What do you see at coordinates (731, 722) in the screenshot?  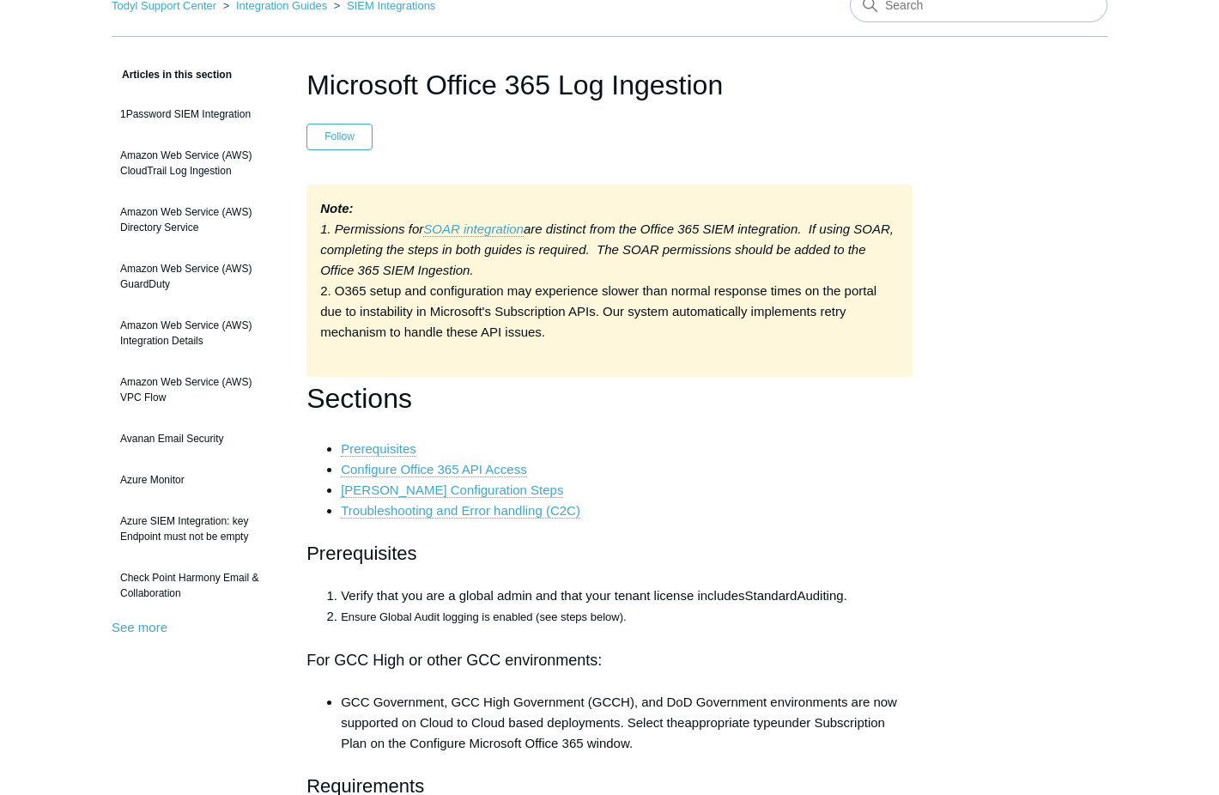 I see `span: appropriate type` at bounding box center [731, 722].